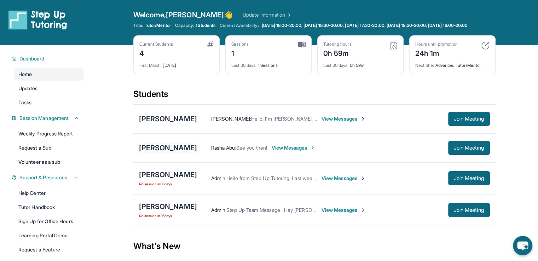  Describe the element at coordinates (49, 74) in the screenshot. I see `a: Home` at that location.